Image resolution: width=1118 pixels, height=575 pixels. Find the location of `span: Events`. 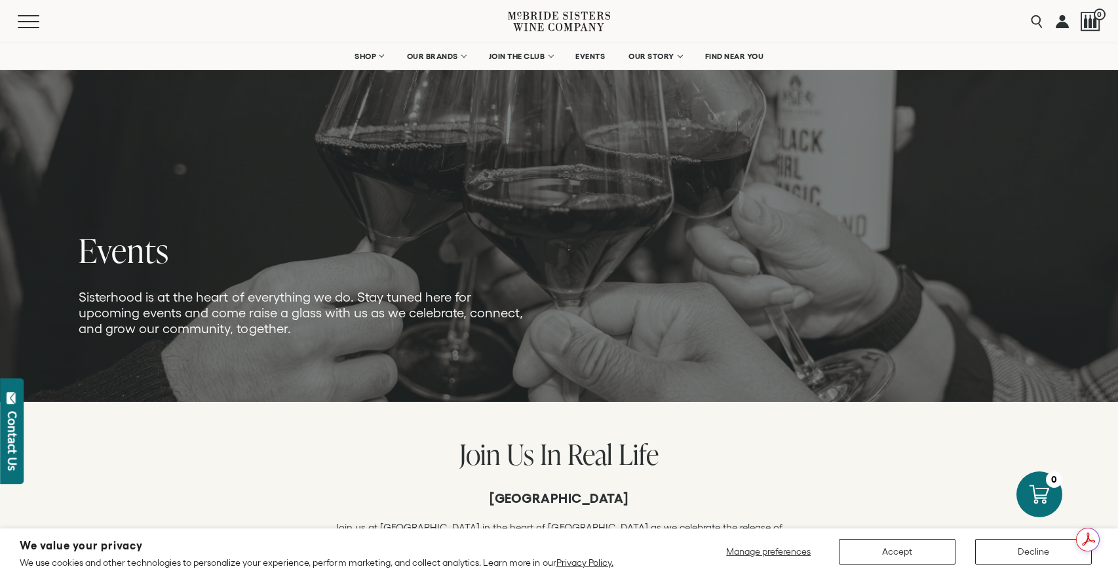

span: Events is located at coordinates (124, 250).